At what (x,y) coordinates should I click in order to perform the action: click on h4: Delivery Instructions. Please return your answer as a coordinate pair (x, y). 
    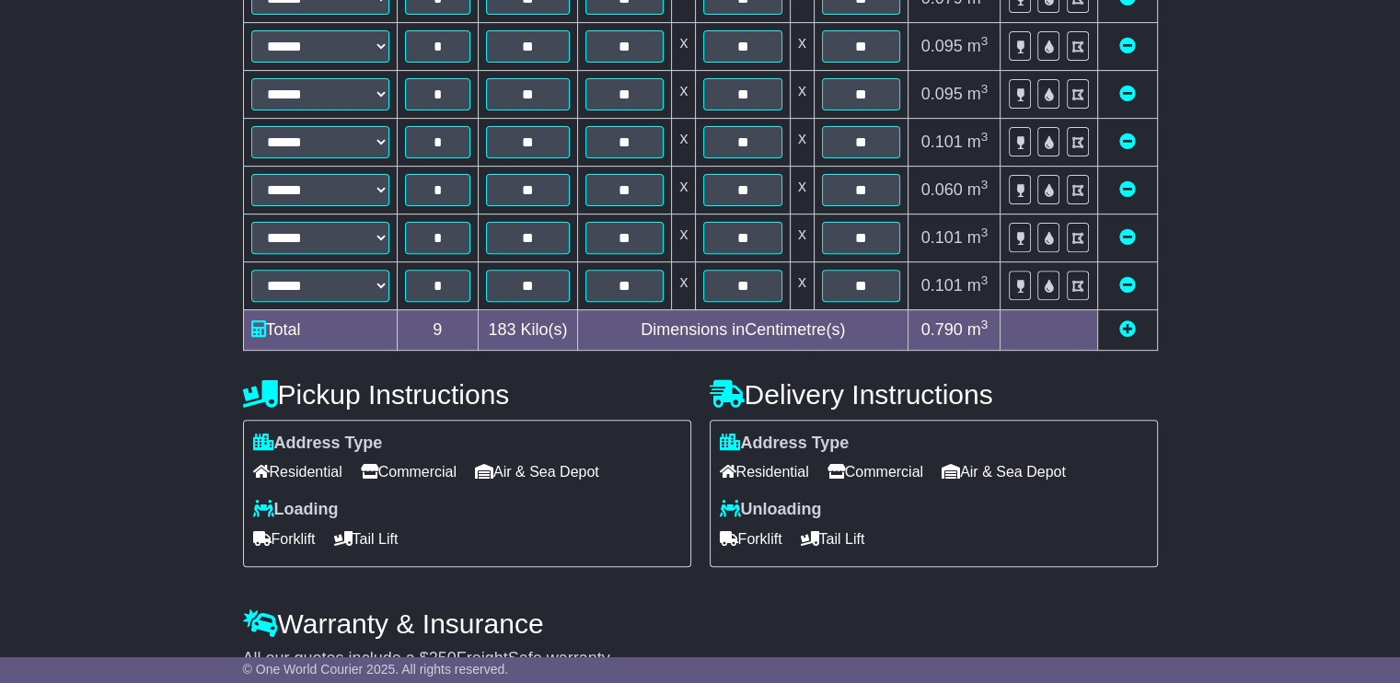
    Looking at the image, I should click on (934, 394).